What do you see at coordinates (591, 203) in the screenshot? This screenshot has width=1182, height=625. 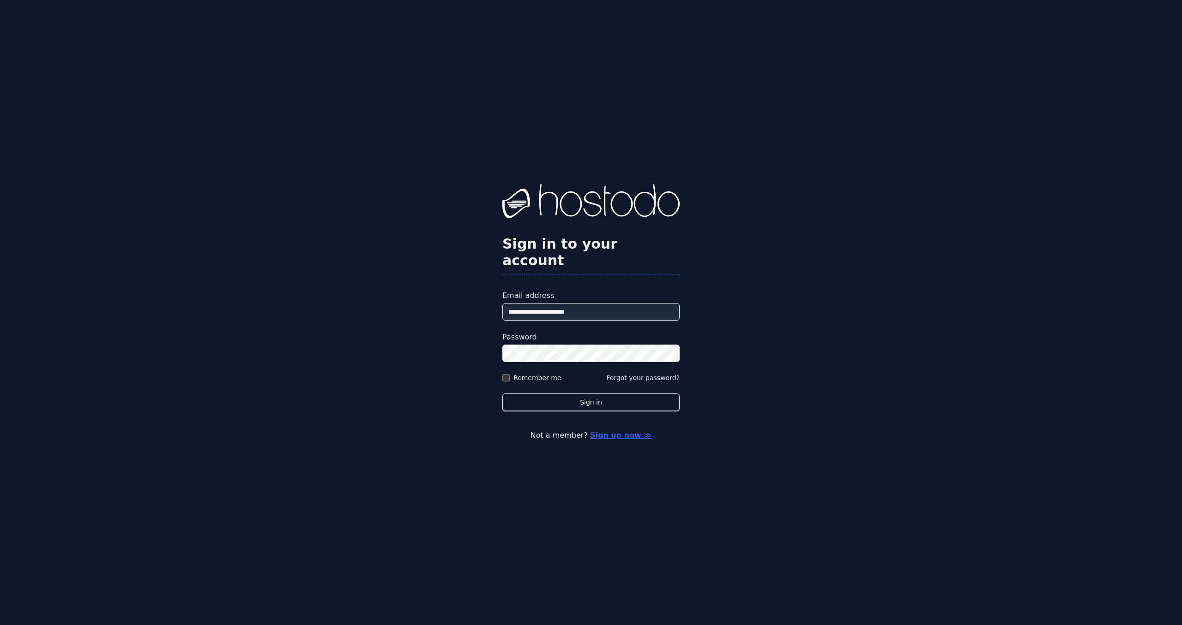 I see `img: Hostodo` at bounding box center [591, 203].